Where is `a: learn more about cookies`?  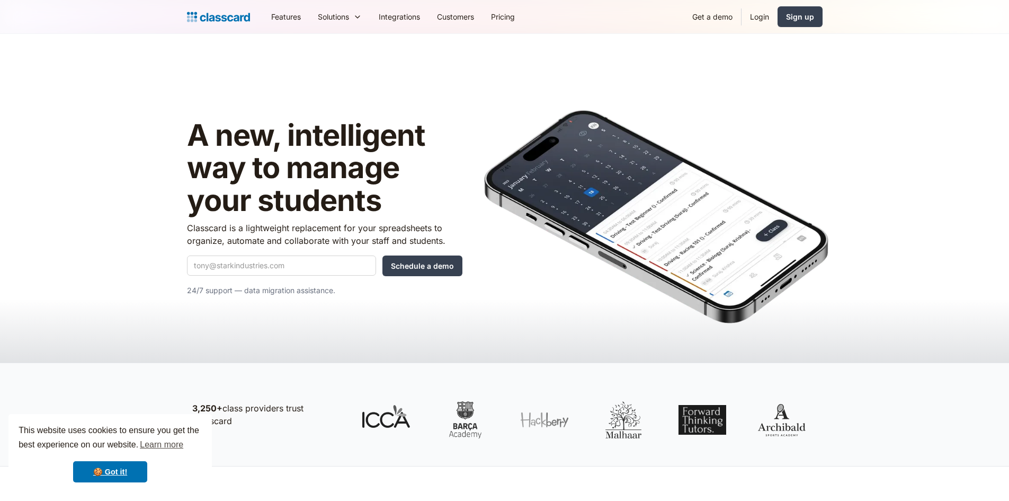
a: learn more about cookies is located at coordinates (162, 444).